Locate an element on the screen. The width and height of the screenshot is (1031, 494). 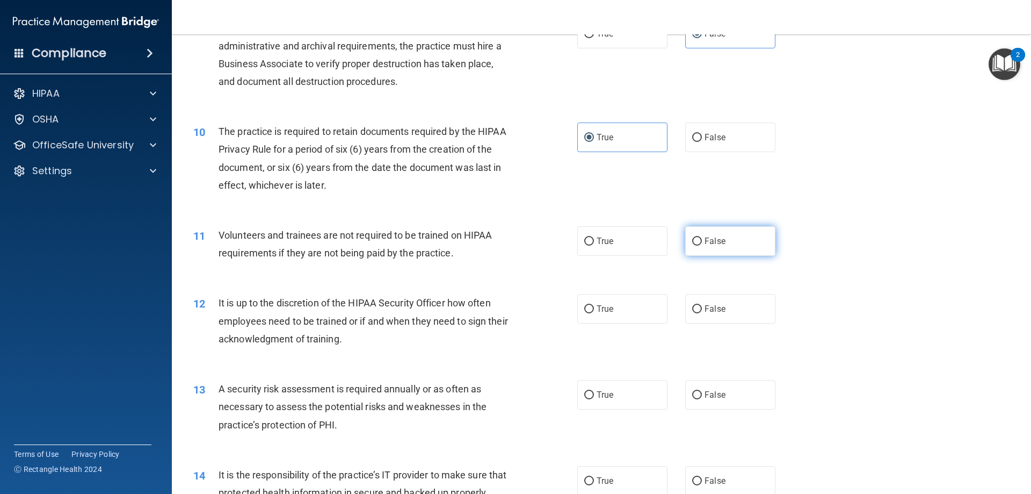
span: Ⓒ Rectangle Health 2024 is located at coordinates (58, 469).